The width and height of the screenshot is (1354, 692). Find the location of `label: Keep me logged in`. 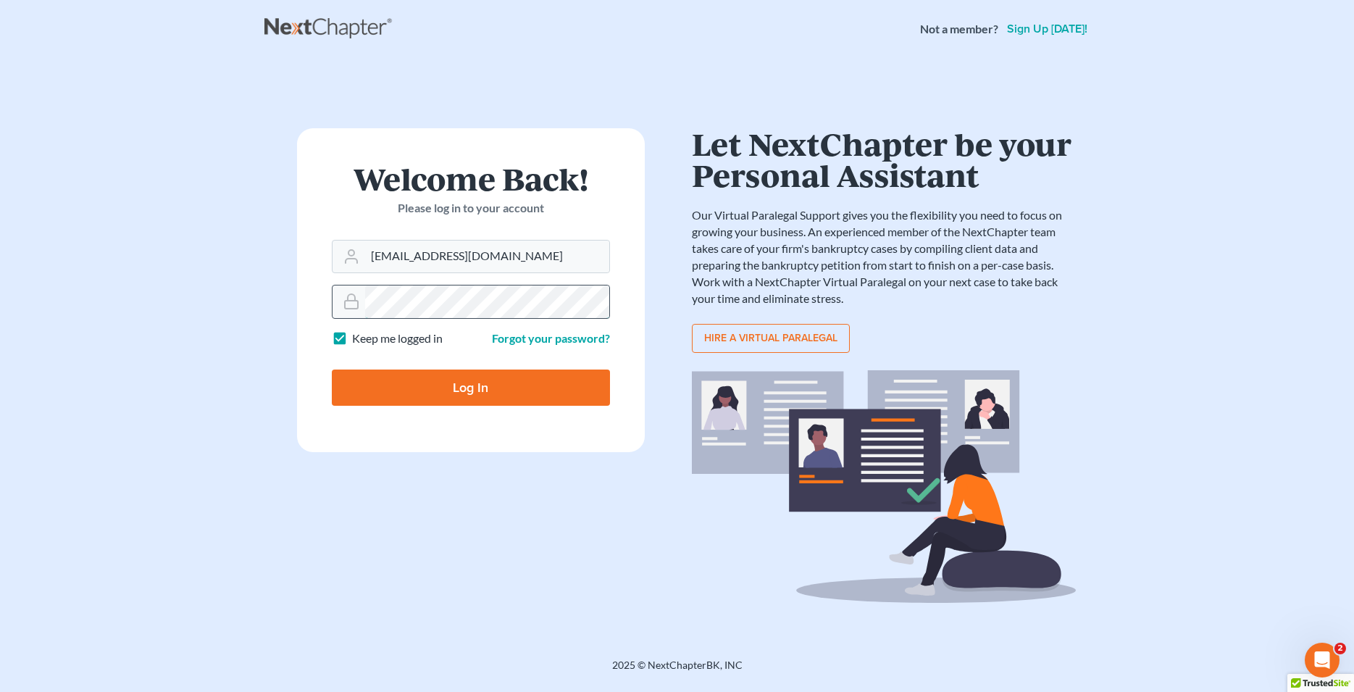

label: Keep me logged in is located at coordinates (397, 338).